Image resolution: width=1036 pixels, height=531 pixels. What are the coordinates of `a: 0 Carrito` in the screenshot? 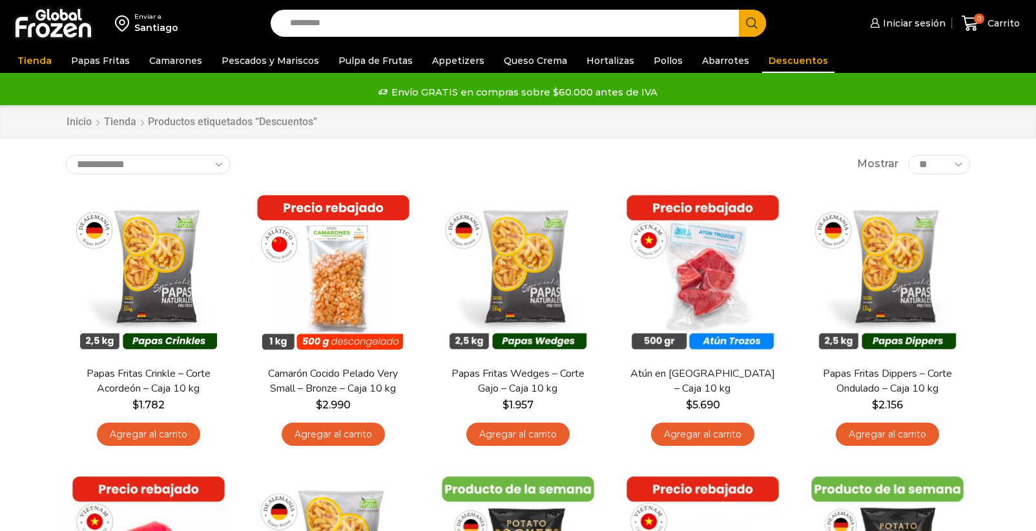 It's located at (990, 23).